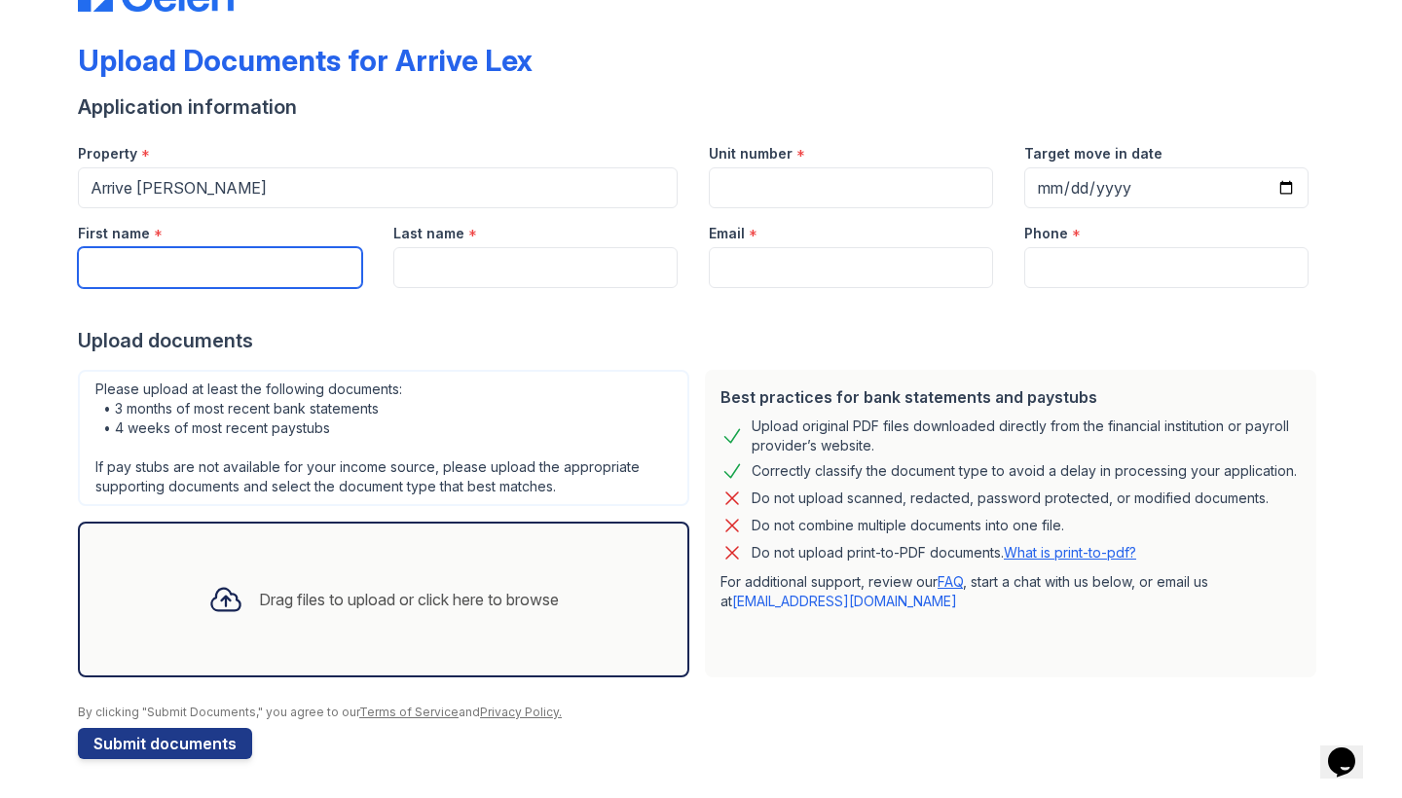 The width and height of the screenshot is (1402, 798). I want to click on label: Email, so click(726, 234).